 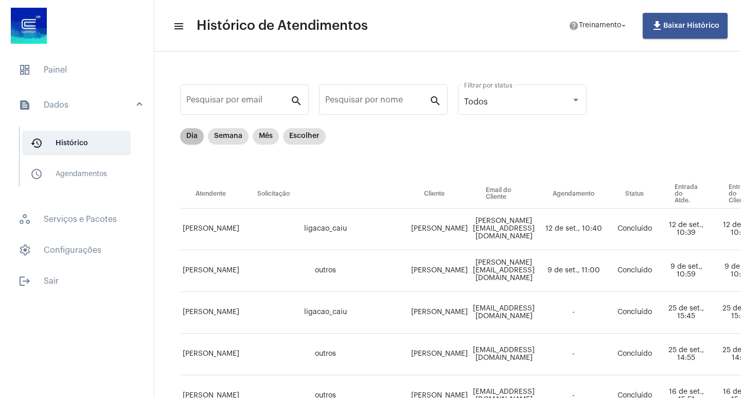 What do you see at coordinates (377, 102) in the screenshot?
I see `input: Pesquisar por nome` at bounding box center [377, 102].